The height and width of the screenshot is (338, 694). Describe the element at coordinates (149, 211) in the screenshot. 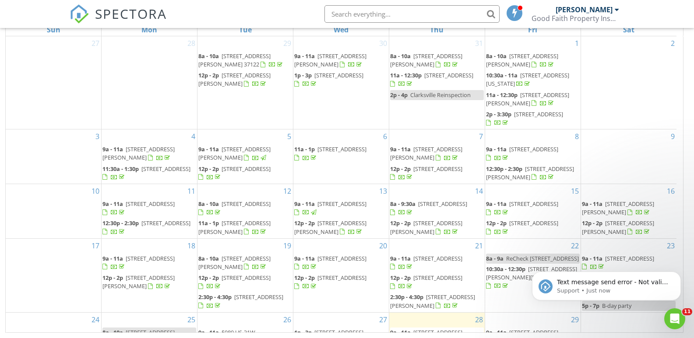

I see `td: Go to August 11, 2025` at that location.